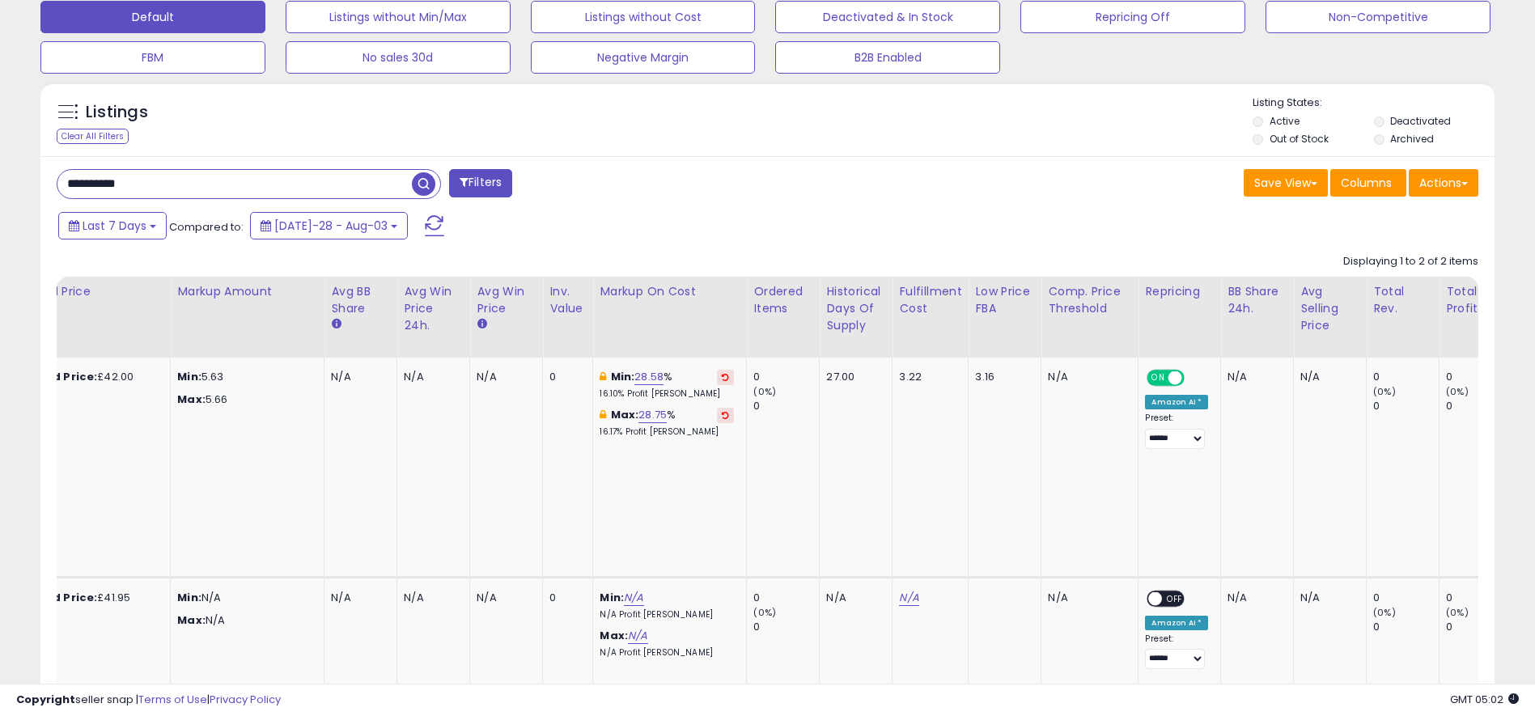 The height and width of the screenshot is (716, 1535). What do you see at coordinates (1484, 699) in the screenshot?
I see `span: 2025-08-11 05:02 GMT` at bounding box center [1484, 699].